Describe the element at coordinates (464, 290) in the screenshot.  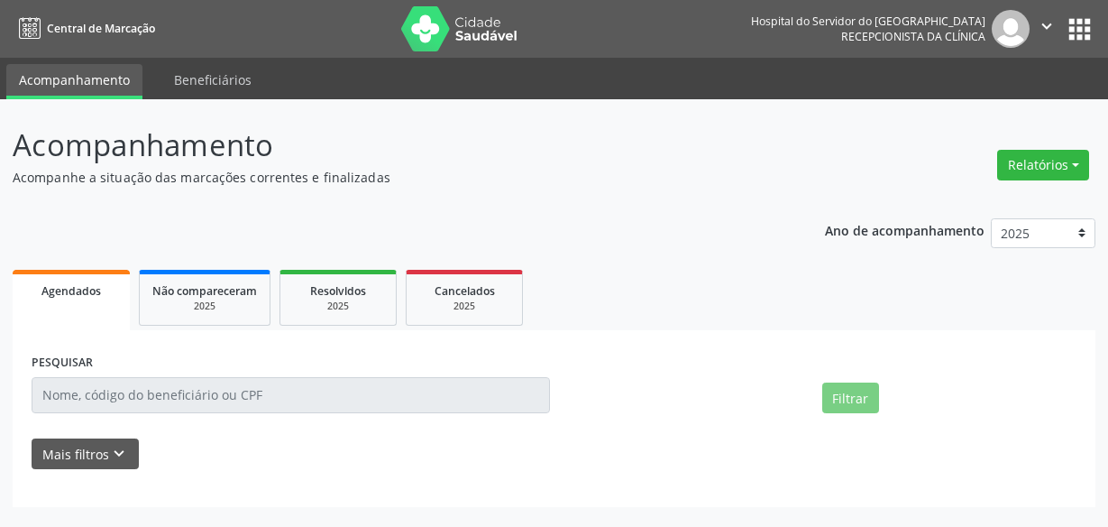
I see `span: Cancelados` at that location.